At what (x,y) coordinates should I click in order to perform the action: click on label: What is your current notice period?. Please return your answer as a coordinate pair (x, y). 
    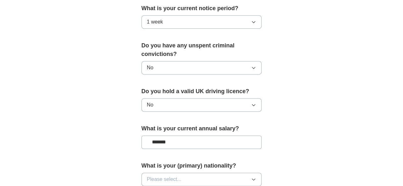
    Looking at the image, I should click on (202, 8).